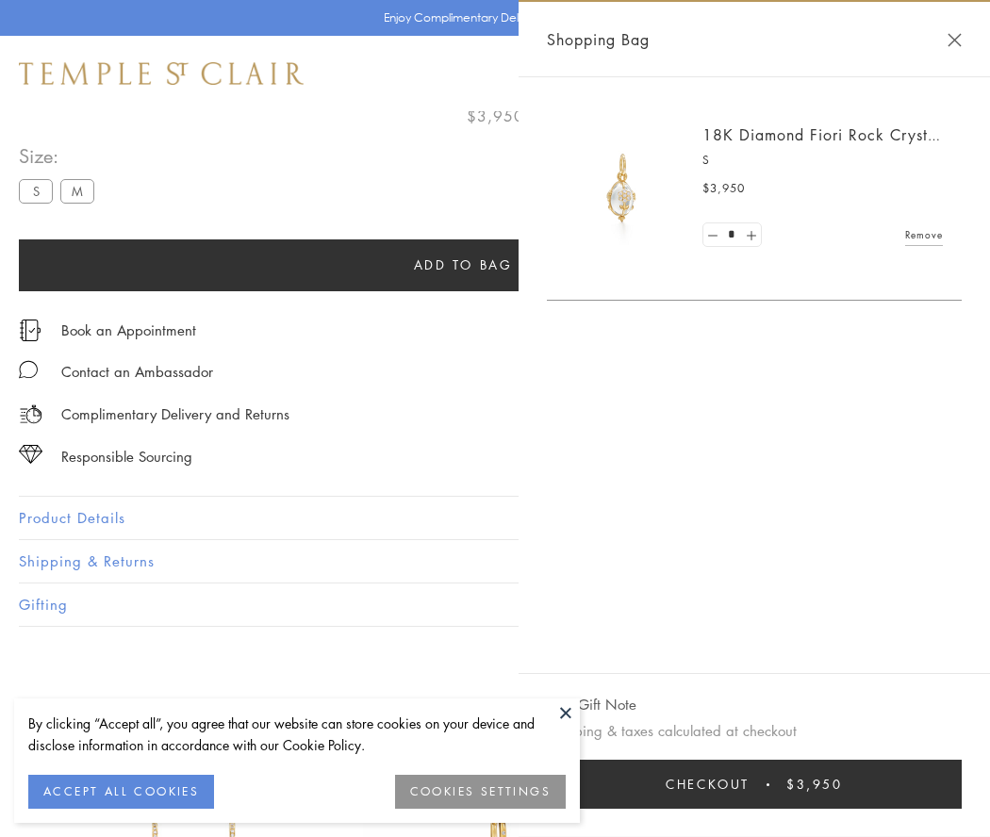 The width and height of the screenshot is (990, 837). I want to click on a: Set quantity to 2, so click(750, 235).